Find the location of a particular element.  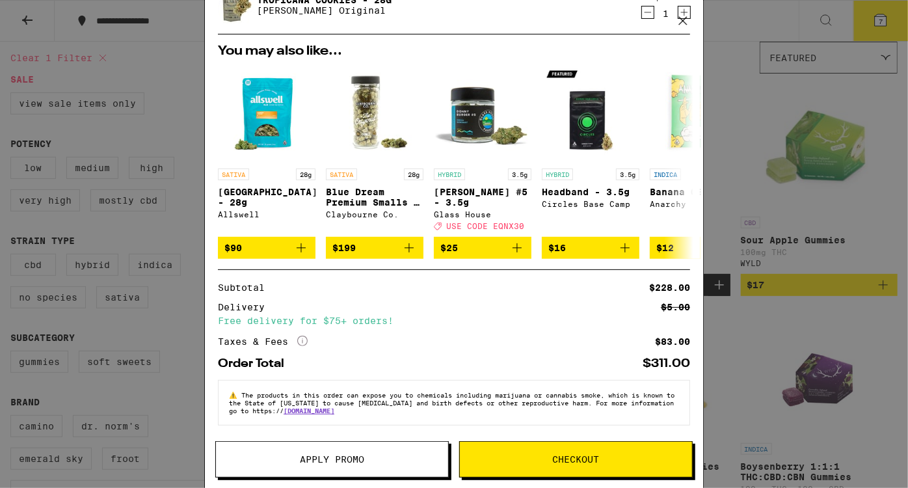

img: Circles Base Camp - Headband - 3.5g is located at coordinates (590, 113).